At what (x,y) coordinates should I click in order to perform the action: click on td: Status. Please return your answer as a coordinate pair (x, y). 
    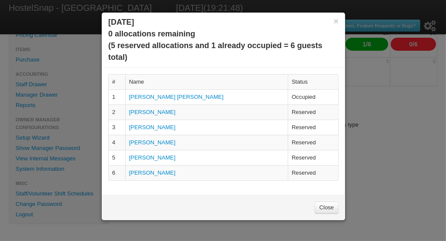
    Looking at the image, I should click on (313, 82).